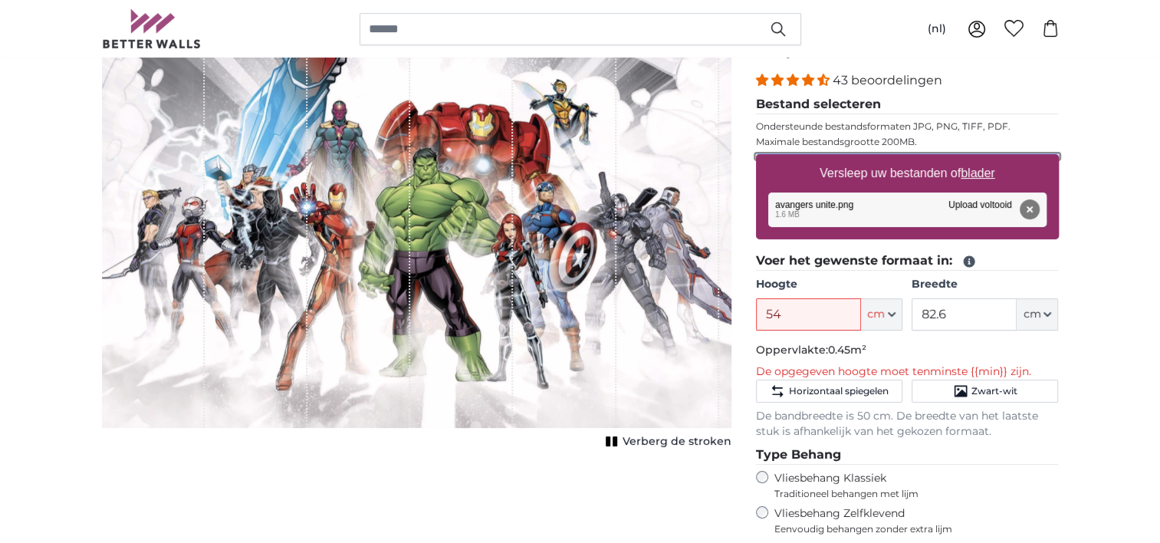 This screenshot has width=1160, height=543. Describe the element at coordinates (887, 80) in the screenshot. I see `span: 43 beoordelingen` at that location.